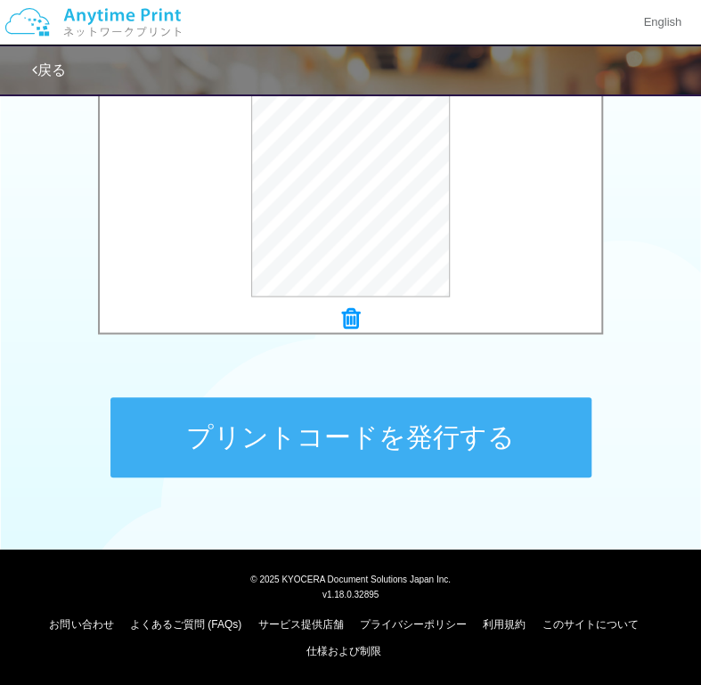 The height and width of the screenshot is (685, 701). What do you see at coordinates (344, 650) in the screenshot?
I see `a: 仕様および制限` at bounding box center [344, 650].